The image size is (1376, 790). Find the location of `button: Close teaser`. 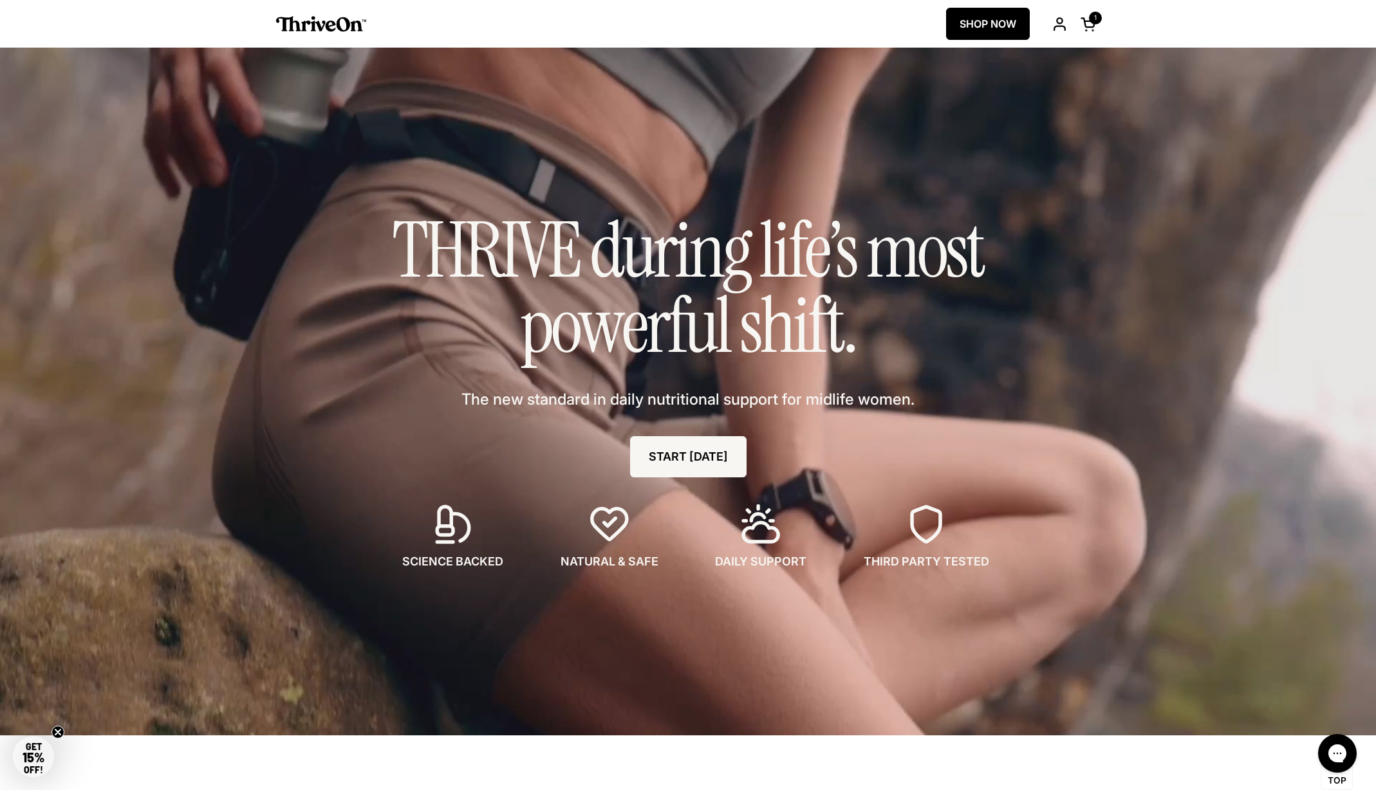

button: Close teaser is located at coordinates (58, 732).